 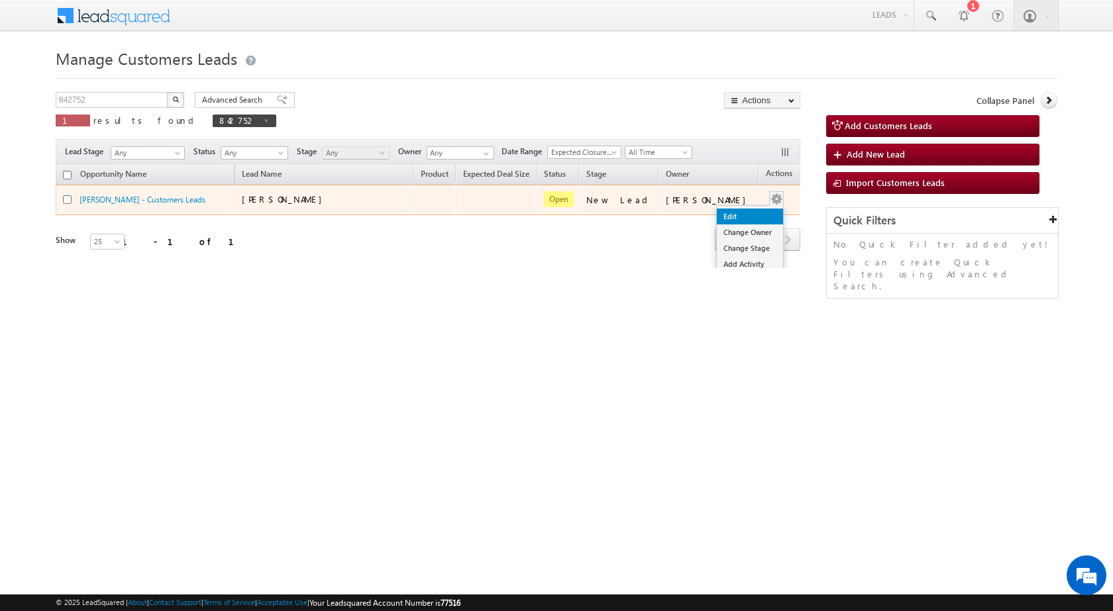 What do you see at coordinates (496, 174) in the screenshot?
I see `span: Expected Deal Size` at bounding box center [496, 174].